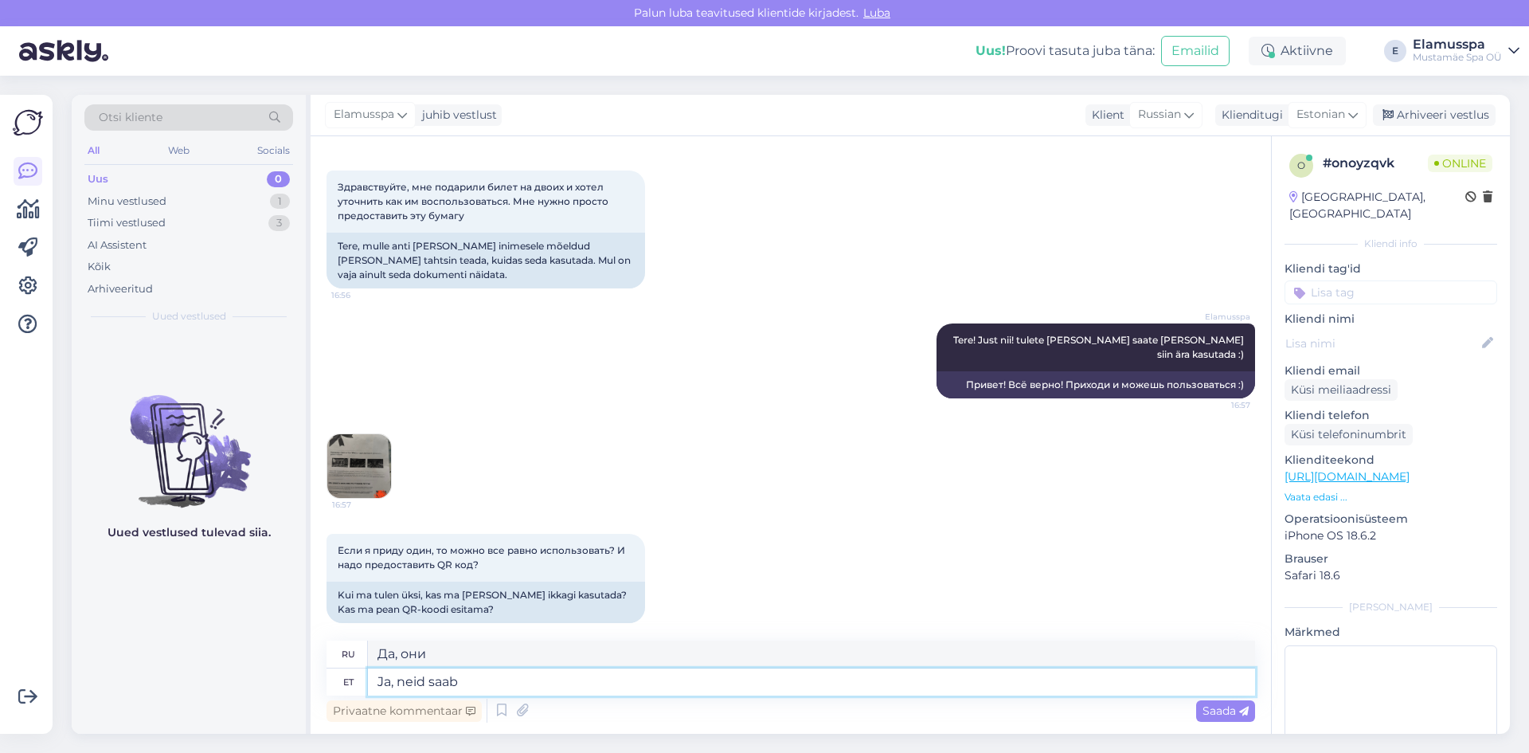 The image size is (1529, 753). I want to click on span: Estonian, so click(1320, 115).